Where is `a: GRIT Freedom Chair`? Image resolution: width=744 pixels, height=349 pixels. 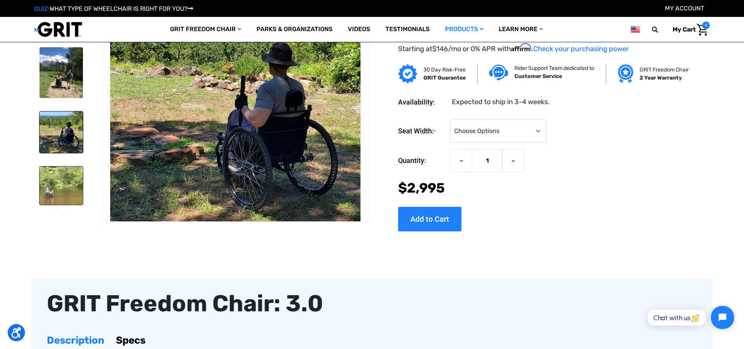
a: GRIT Freedom Chair is located at coordinates (205, 29).